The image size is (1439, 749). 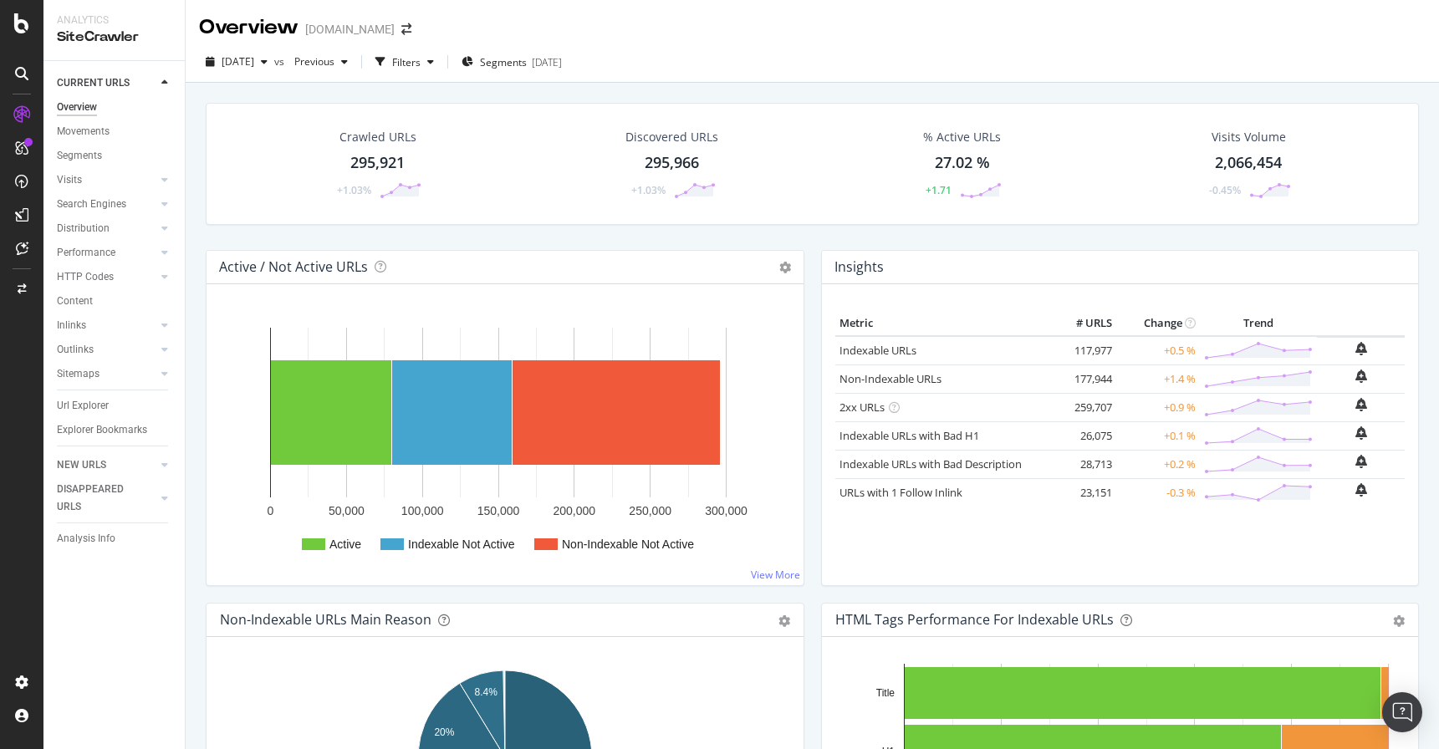 I want to click on h4: Active / Not Active URLs, so click(x=293, y=267).